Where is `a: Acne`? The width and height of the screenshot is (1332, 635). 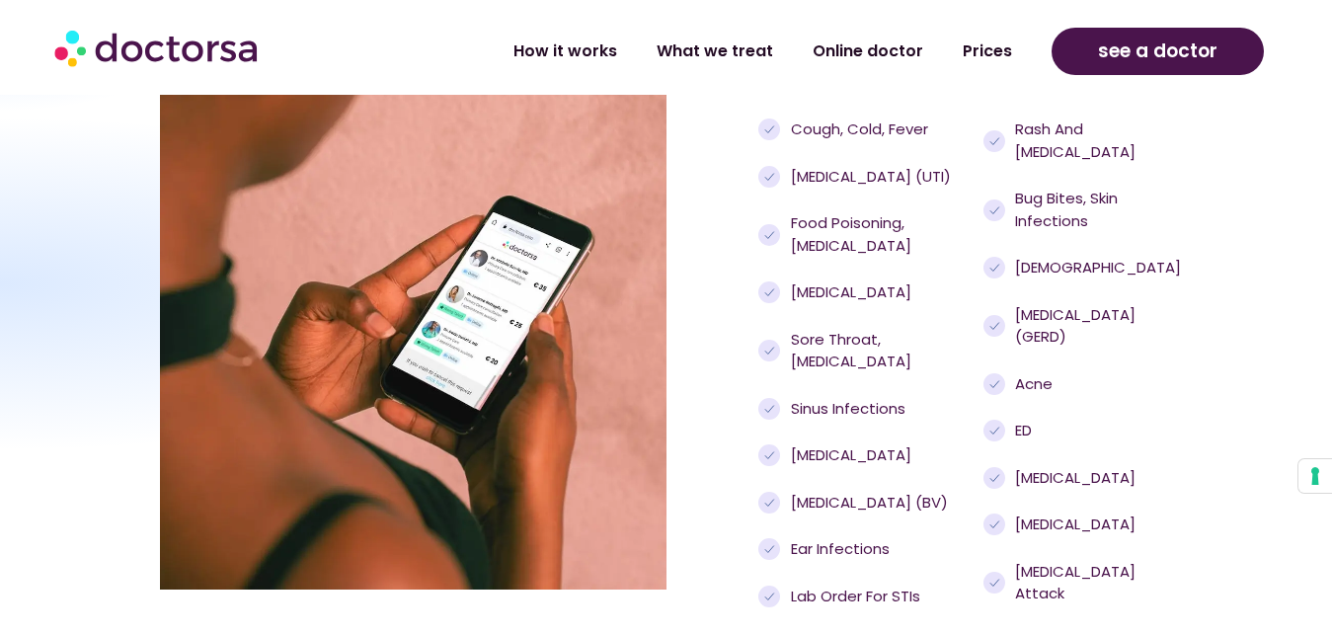
a: Acne is located at coordinates (1075, 384).